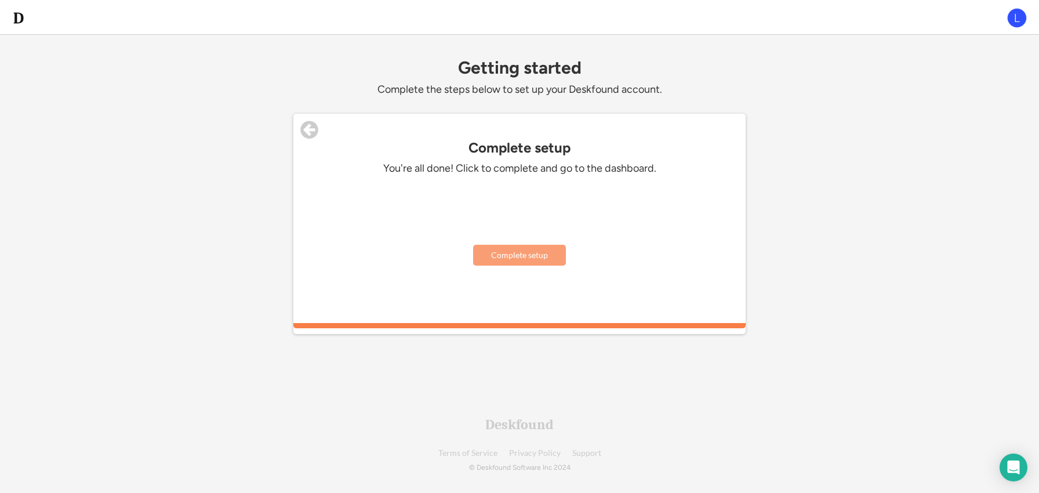 This screenshot has height=493, width=1039. I want to click on div: Complete the steps below to set up your Deskfound account., so click(520, 89).